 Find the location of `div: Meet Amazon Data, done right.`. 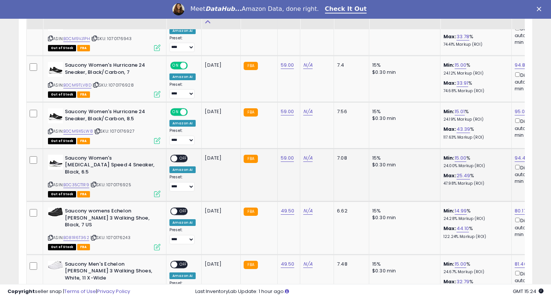

div: Meet Amazon Data, done right. is located at coordinates (255, 9).